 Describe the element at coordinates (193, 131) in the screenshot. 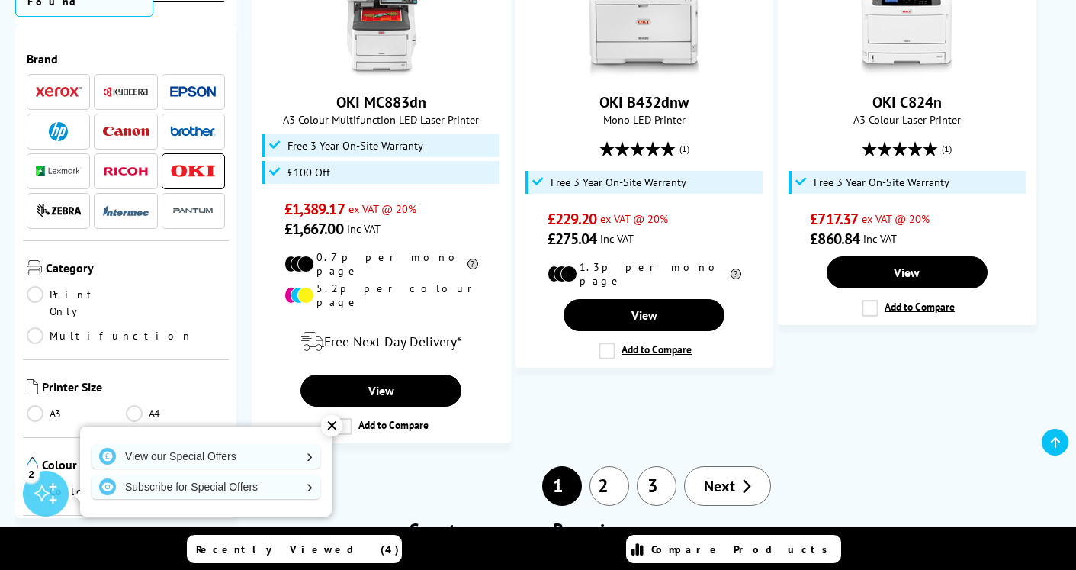

I see `img: Brother` at that location.